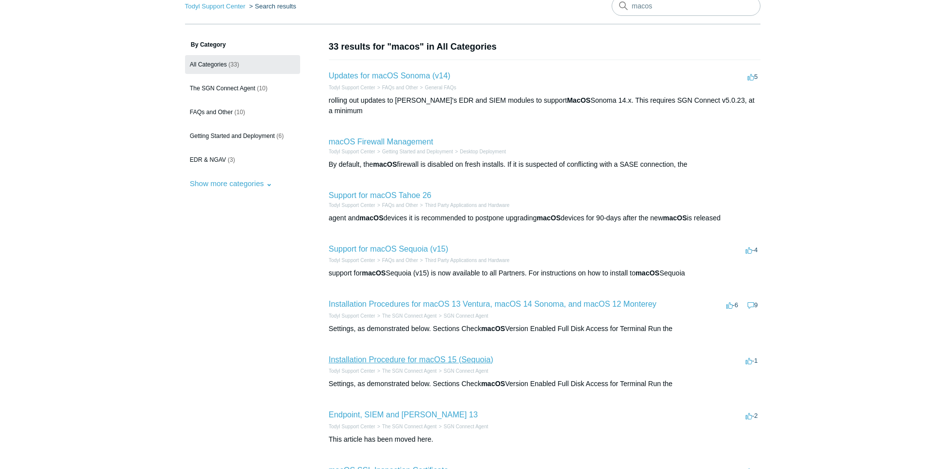  What do you see at coordinates (243, 160) in the screenshot?
I see `a: EDR & NGAV (3)` at bounding box center [243, 160].